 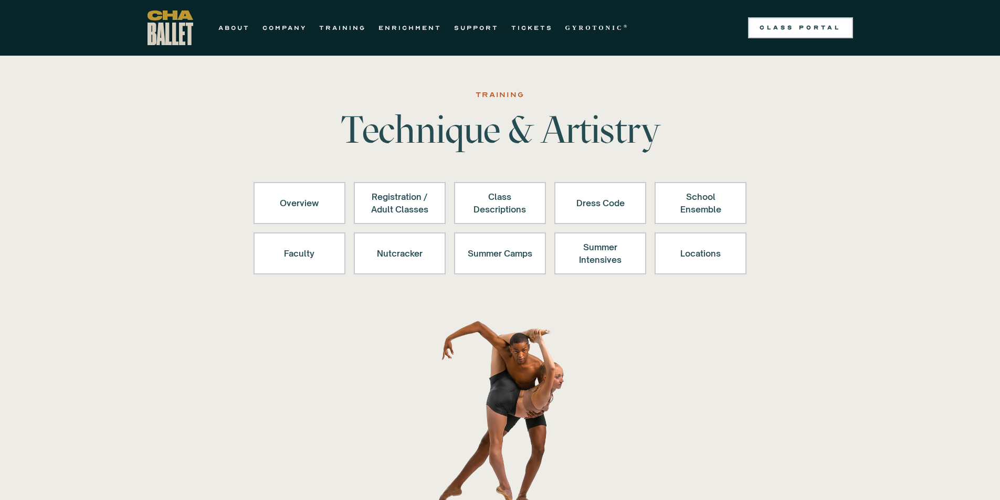 I want to click on a: Dress Code, so click(x=600, y=203).